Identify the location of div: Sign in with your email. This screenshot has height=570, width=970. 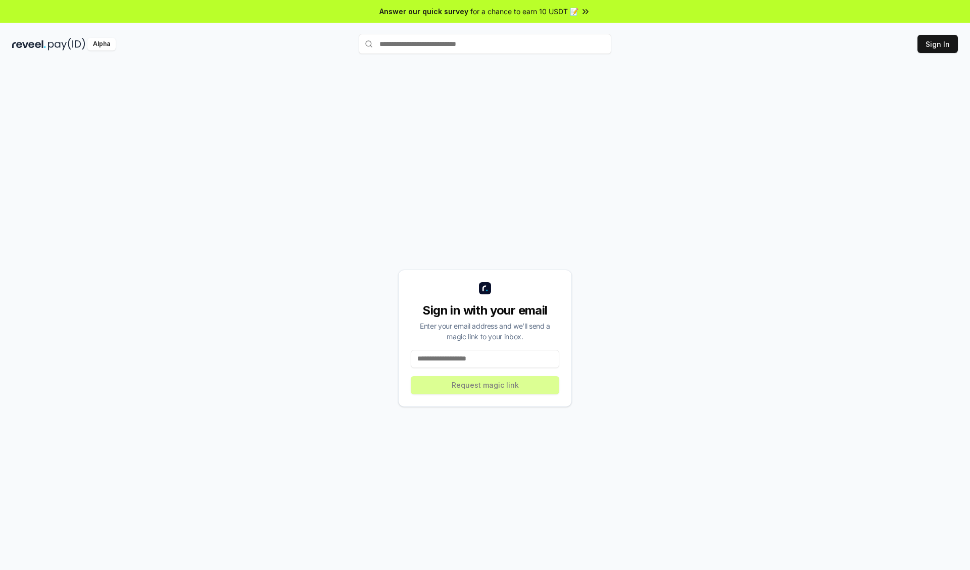
(485, 311).